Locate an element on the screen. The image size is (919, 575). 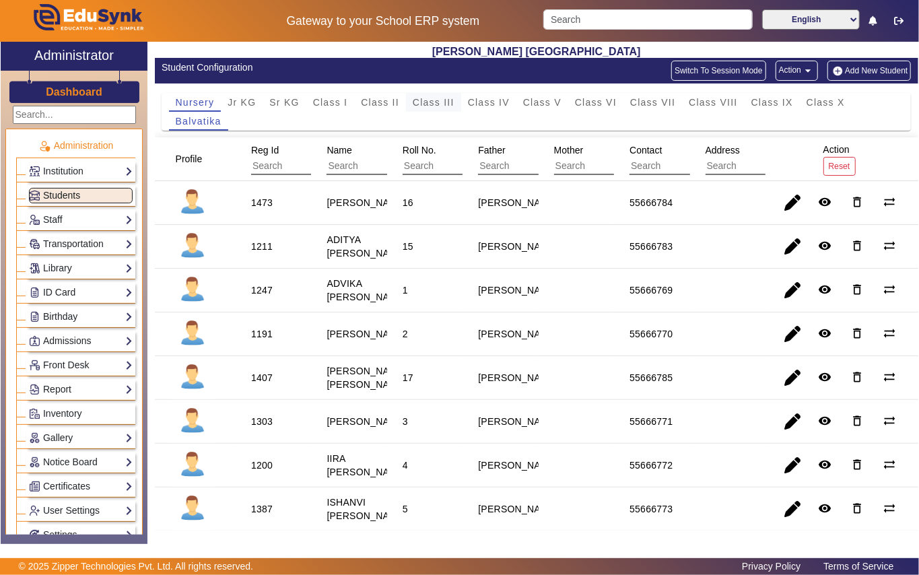
div: 55666769 is located at coordinates (651, 290).